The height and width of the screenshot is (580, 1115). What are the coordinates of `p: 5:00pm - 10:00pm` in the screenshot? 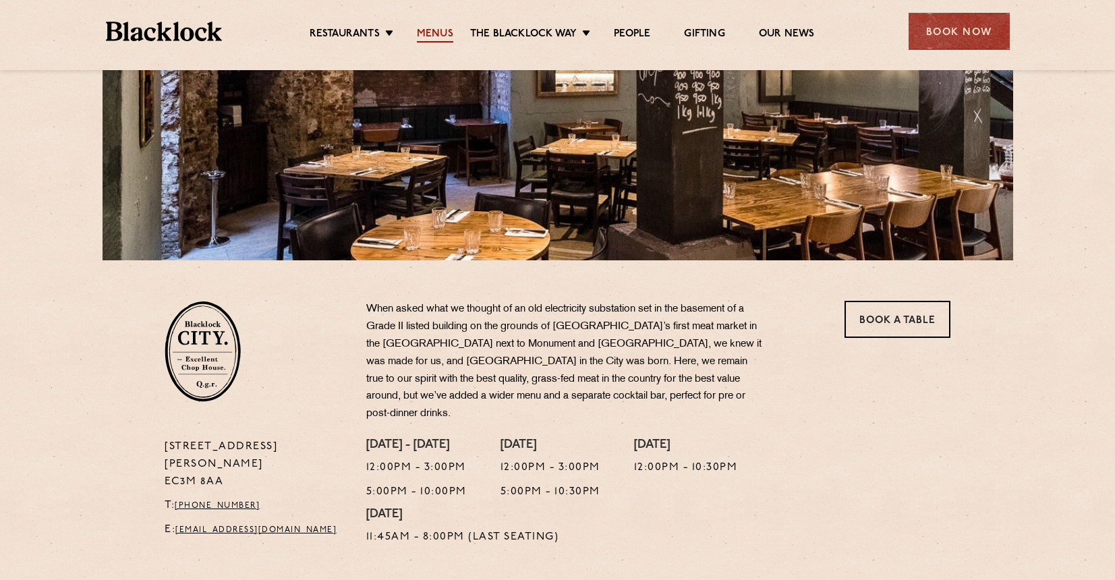 It's located at (416, 493).